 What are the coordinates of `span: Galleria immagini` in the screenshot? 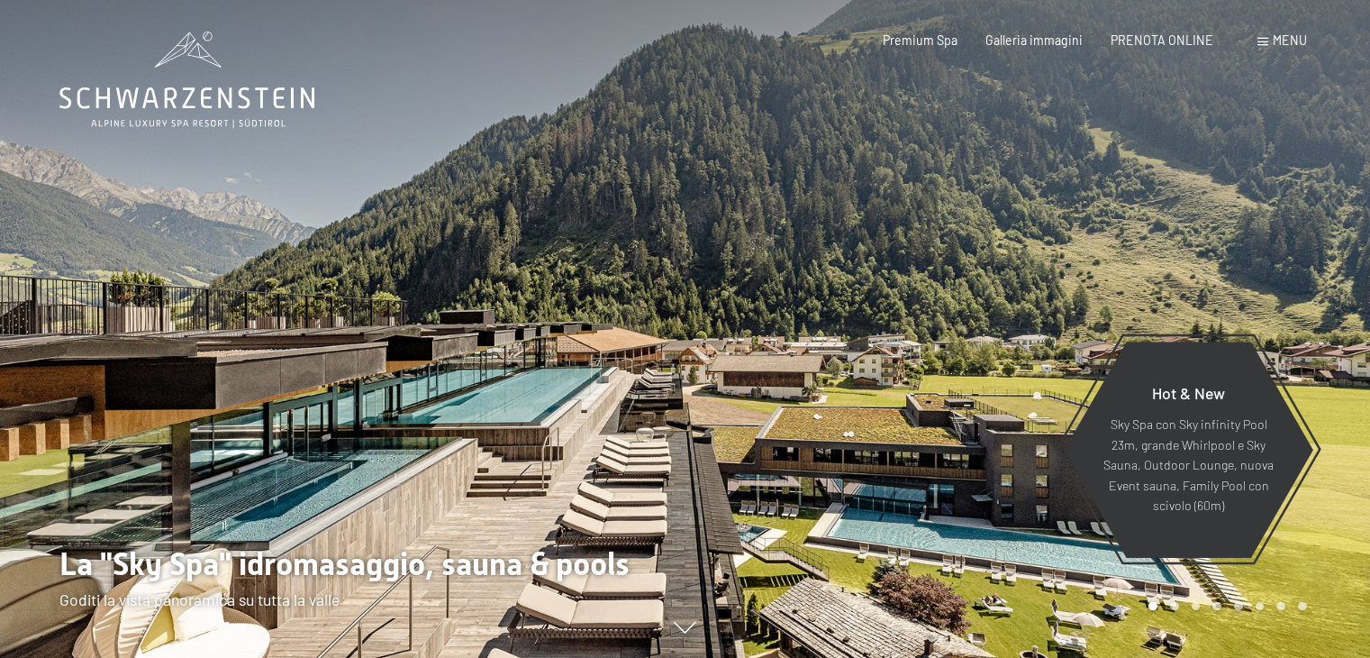 It's located at (1034, 40).